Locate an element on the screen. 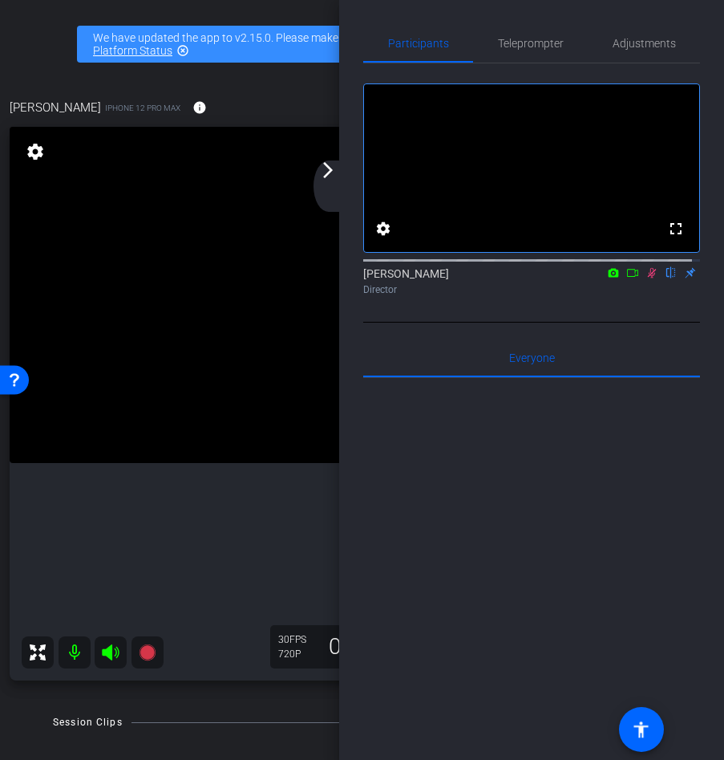 This screenshot has height=760, width=724. a: Platform Status is located at coordinates (132, 51).